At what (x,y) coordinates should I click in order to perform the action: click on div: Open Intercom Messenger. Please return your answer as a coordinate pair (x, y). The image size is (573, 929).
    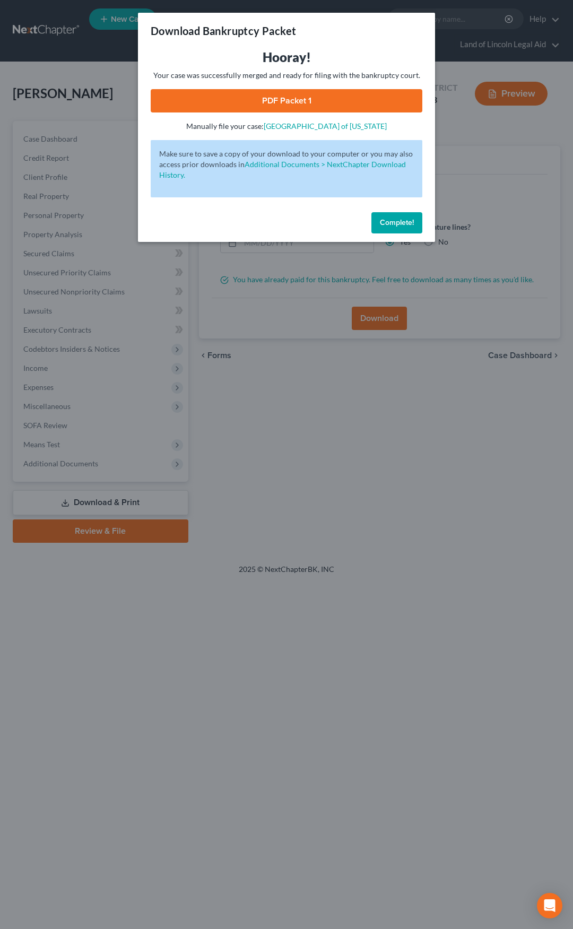
    Looking at the image, I should click on (549, 905).